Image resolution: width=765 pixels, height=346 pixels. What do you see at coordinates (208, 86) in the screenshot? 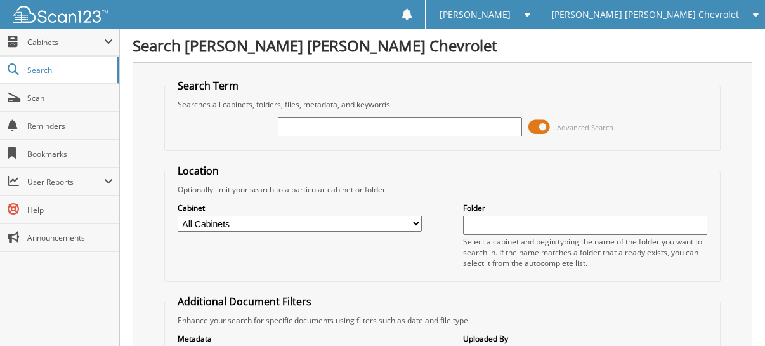
I see `legend: Search Term` at bounding box center [208, 86].